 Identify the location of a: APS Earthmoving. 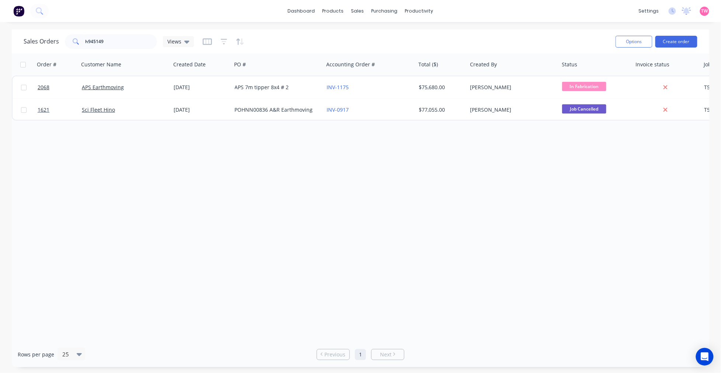
(103, 87).